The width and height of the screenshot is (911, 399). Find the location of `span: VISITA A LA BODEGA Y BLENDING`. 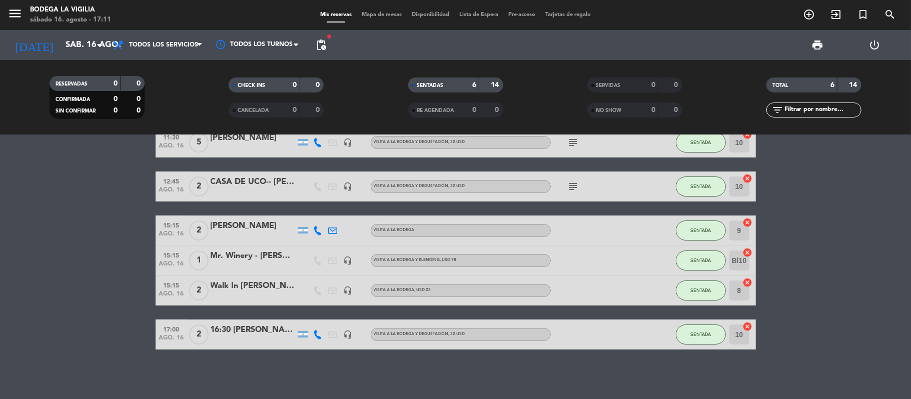

span: VISITA A LA BODEGA Y BLENDING is located at coordinates (415, 260).